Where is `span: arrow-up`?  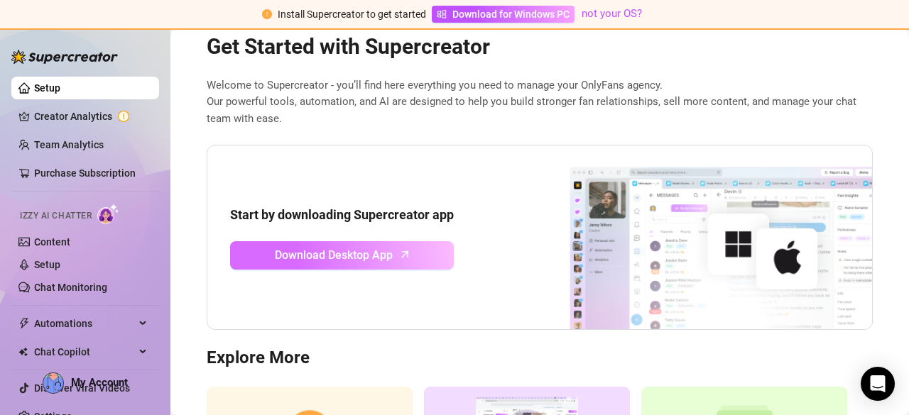
span: arrow-up is located at coordinates (405, 254).